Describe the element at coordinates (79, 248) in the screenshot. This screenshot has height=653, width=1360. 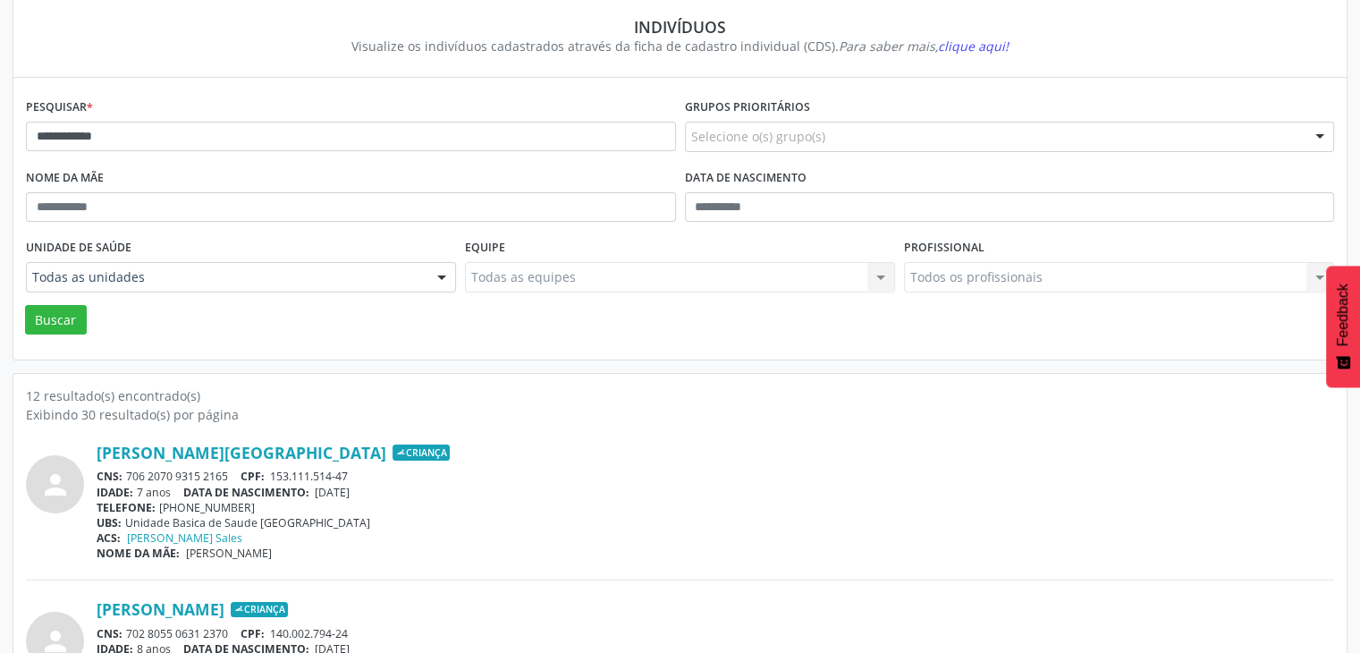
I see `label: Unidade de saúde` at that location.